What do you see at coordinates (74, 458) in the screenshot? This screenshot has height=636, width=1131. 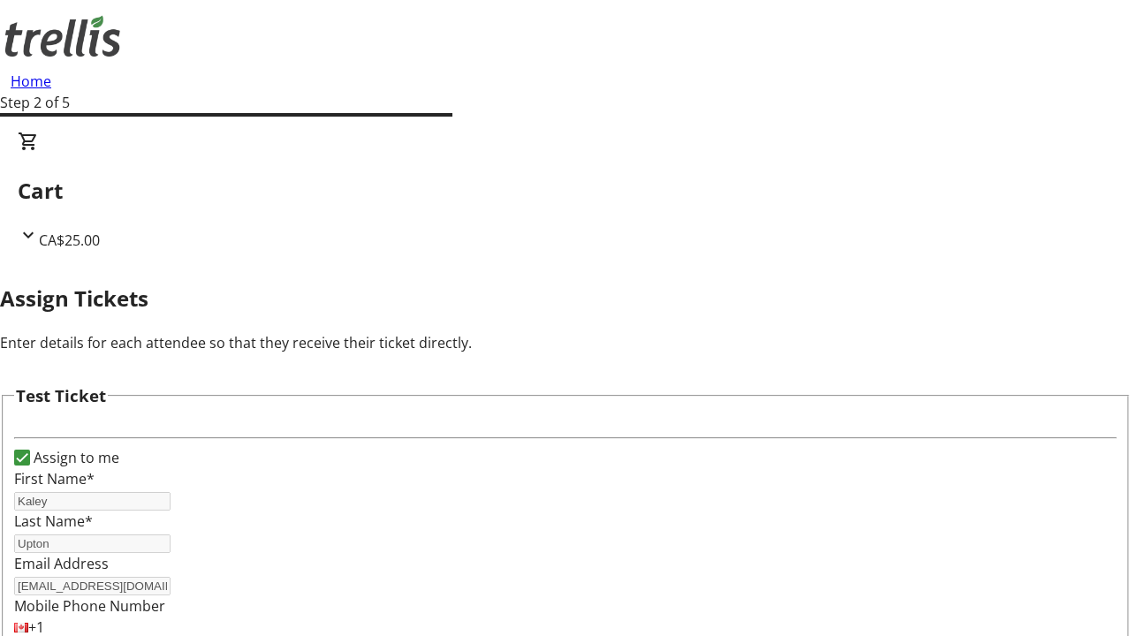 I see `label: Assign to me` at bounding box center [74, 458].